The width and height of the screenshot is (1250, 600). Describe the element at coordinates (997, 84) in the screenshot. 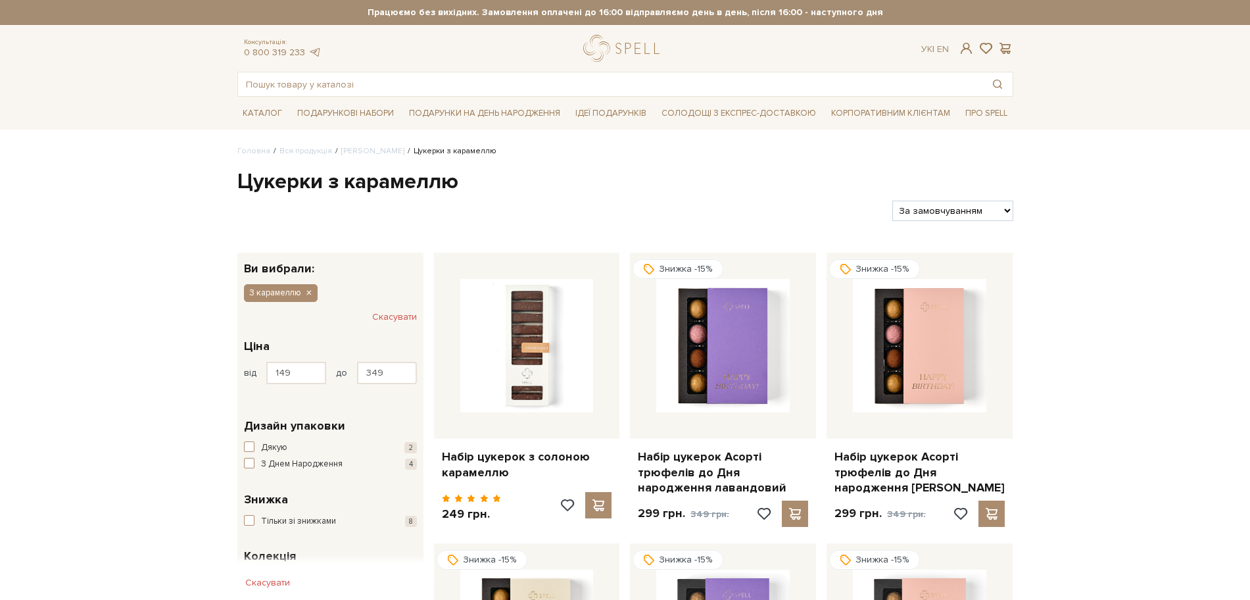

I see `button: Пошук товару у каталозі` at that location.